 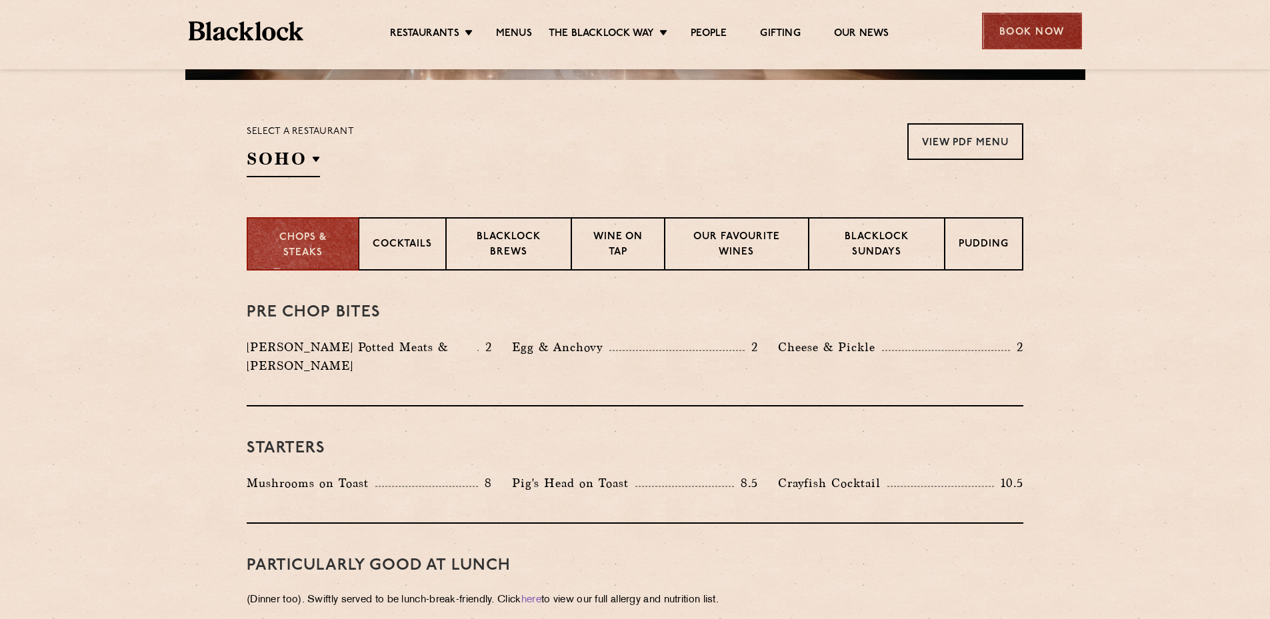 I want to click on a: The Blacklock Way, so click(x=601, y=35).